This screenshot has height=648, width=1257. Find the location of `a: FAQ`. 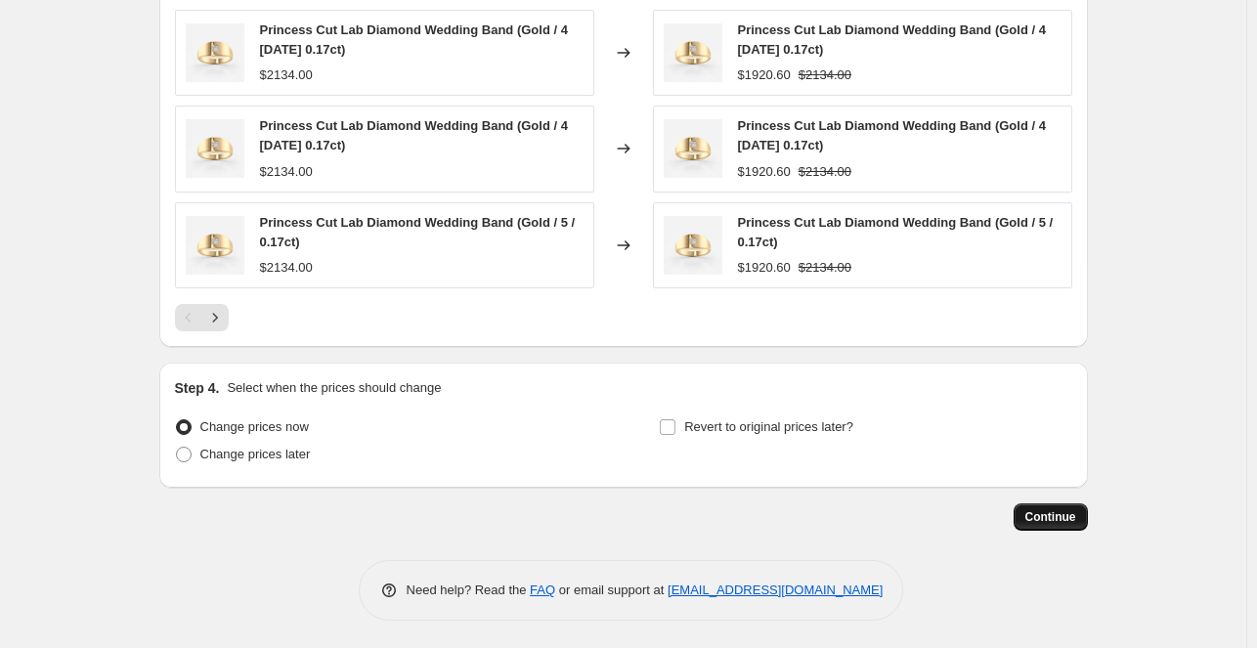

a: FAQ is located at coordinates (542, 589).